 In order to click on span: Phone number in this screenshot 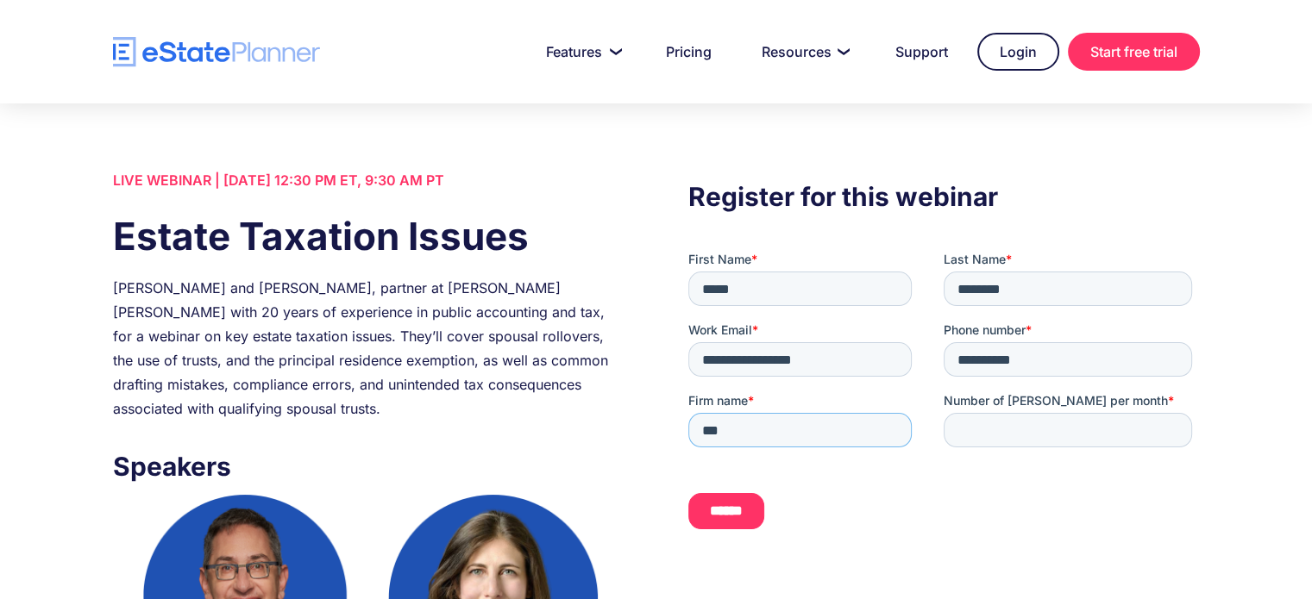, I will do `click(296, 78)`.